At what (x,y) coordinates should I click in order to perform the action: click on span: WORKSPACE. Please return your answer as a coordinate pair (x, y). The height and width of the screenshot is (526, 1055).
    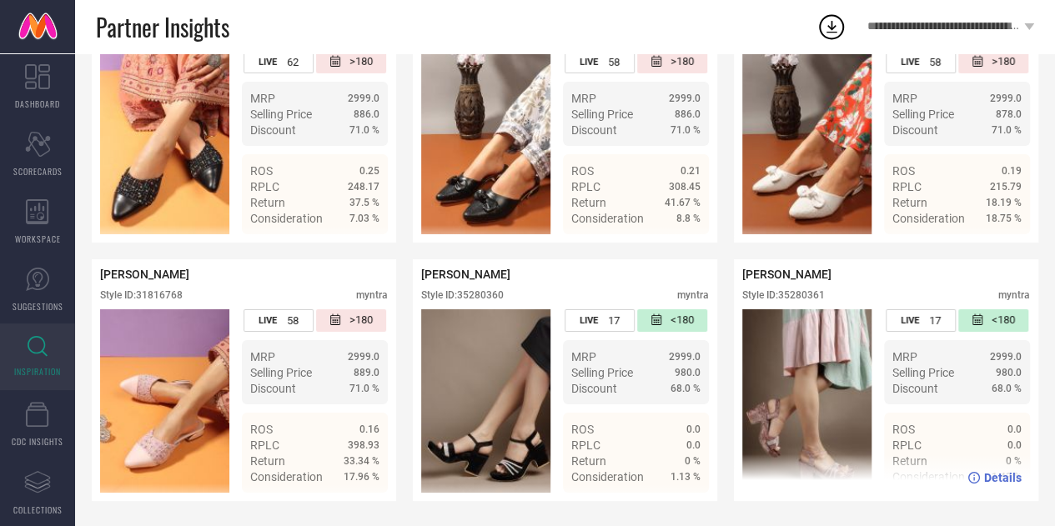
    Looking at the image, I should click on (38, 239).